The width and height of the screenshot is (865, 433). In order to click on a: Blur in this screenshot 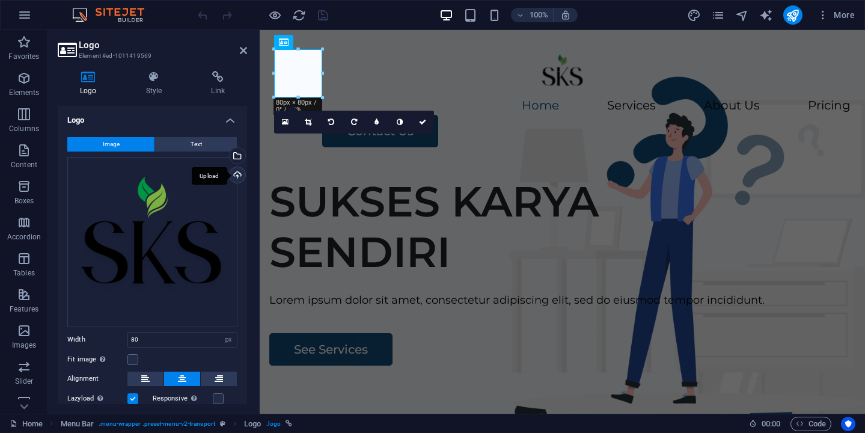, I will do `click(377, 122)`.